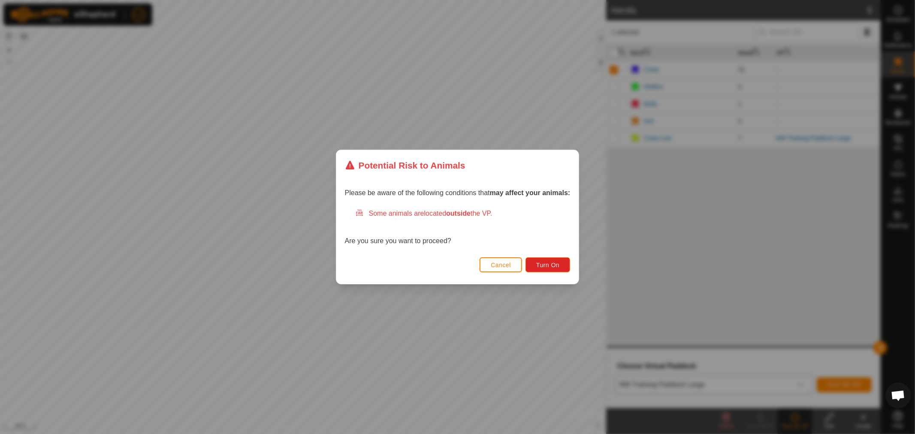 The image size is (915, 434). I want to click on strong: may affect your animals:, so click(530, 193).